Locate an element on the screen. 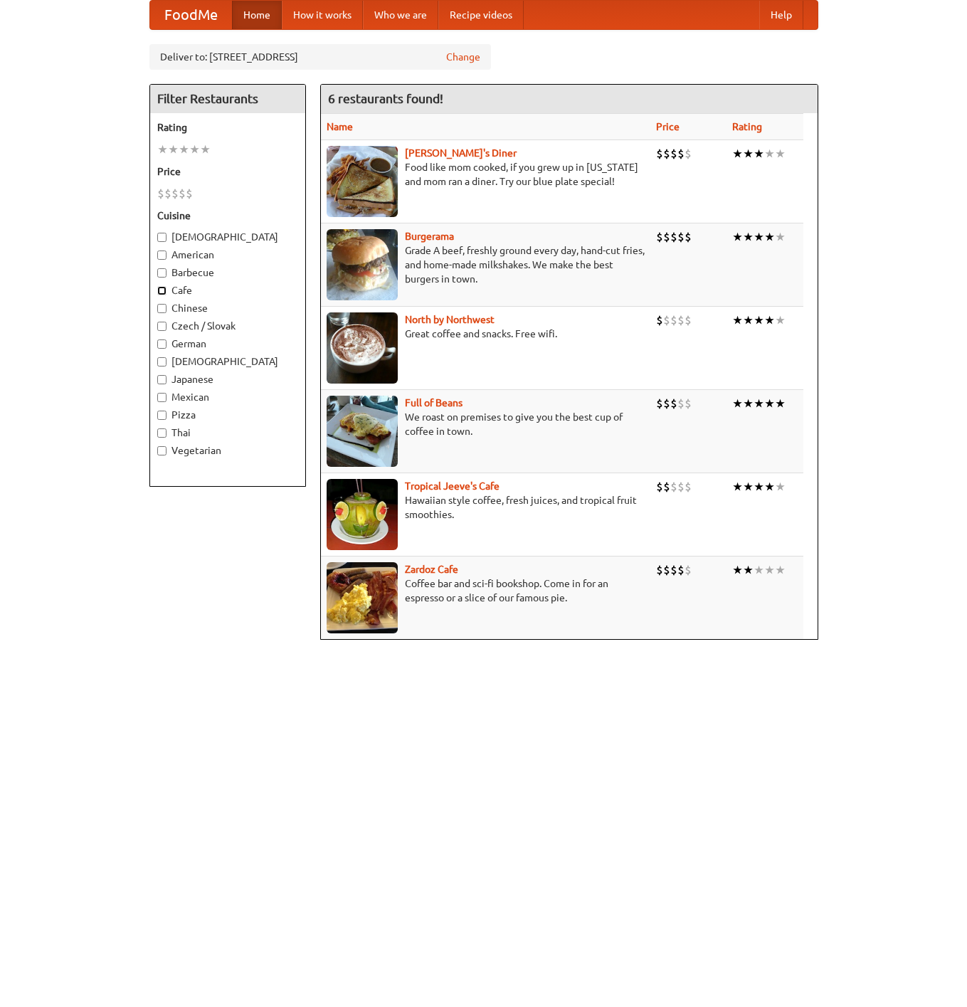  label: Mexican is located at coordinates (228, 397).